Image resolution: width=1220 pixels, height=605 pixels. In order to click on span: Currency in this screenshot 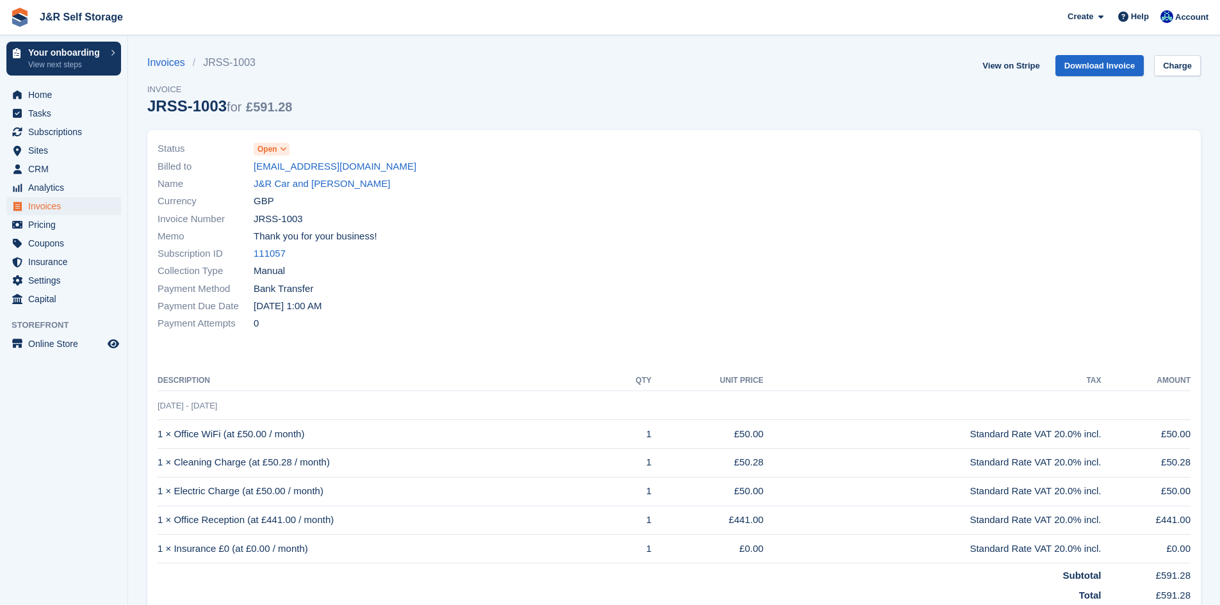, I will do `click(206, 201)`.